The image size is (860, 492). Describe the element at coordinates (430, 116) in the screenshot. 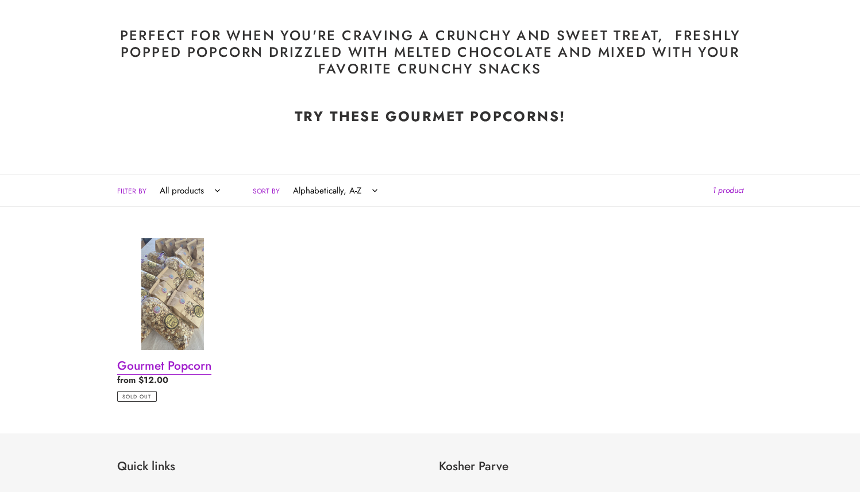

I see `strong: Try these gourmet popcorns!` at that location.